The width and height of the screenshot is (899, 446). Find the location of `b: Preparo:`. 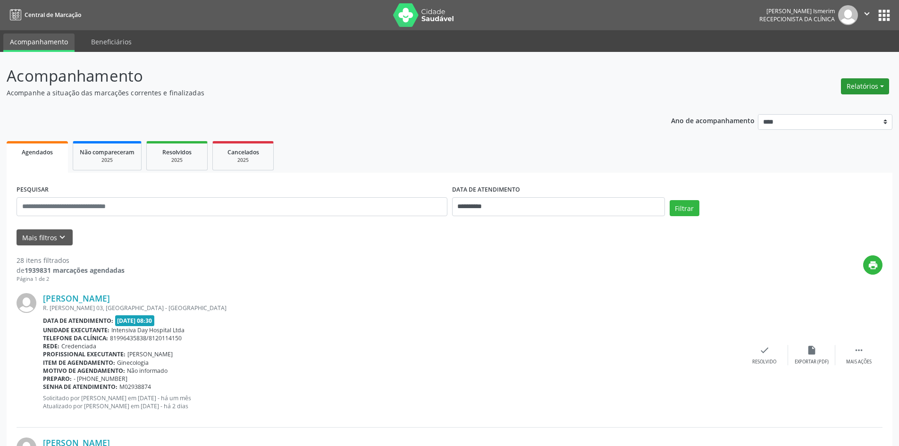

b: Preparo: is located at coordinates (57, 378).